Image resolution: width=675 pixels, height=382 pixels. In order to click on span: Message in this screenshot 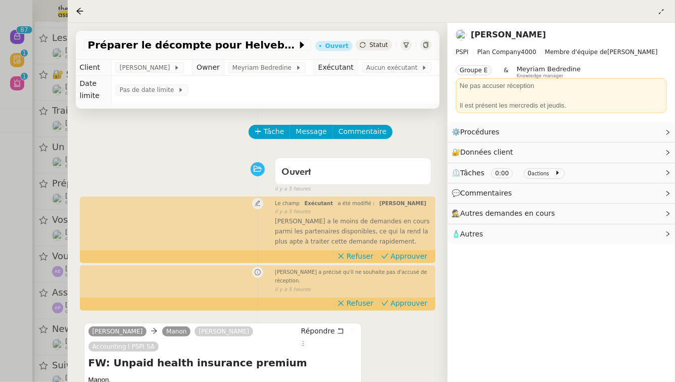, I will do `click(311, 131)`.